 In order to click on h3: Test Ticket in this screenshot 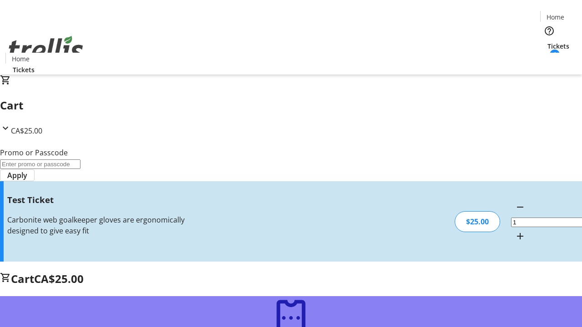, I will do `click(106, 200)`.